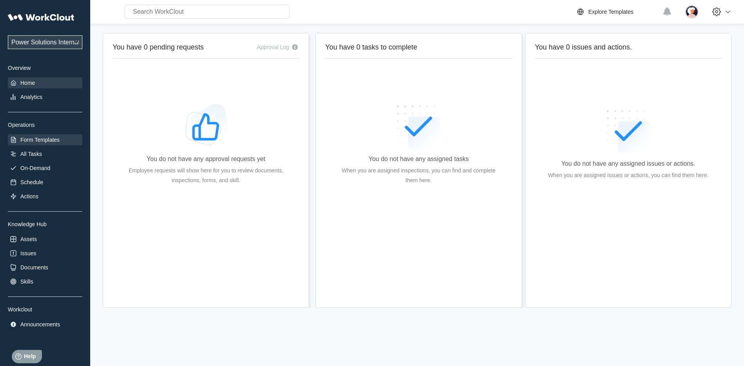  What do you see at coordinates (45, 309) in the screenshot?
I see `div: Workclout` at bounding box center [45, 309].